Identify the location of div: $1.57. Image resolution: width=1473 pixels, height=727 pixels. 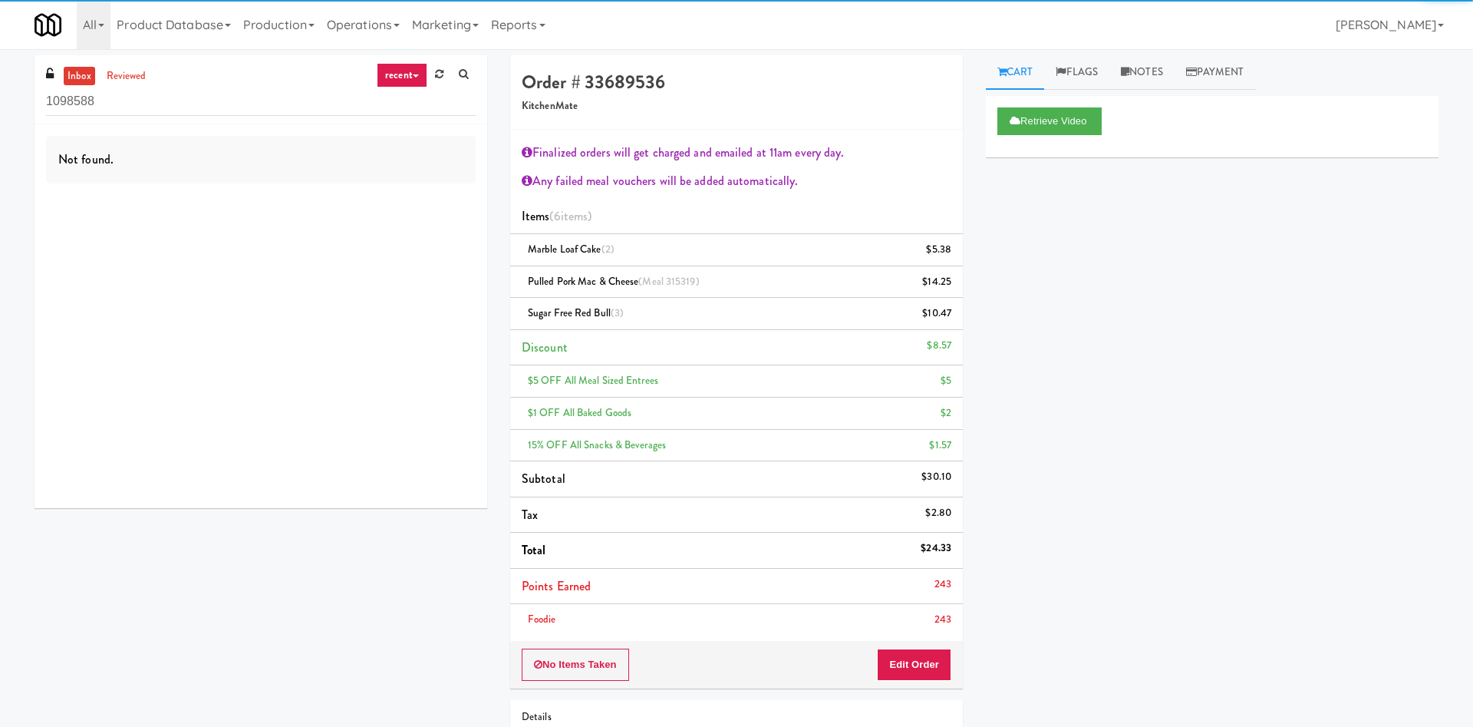
(940, 445).